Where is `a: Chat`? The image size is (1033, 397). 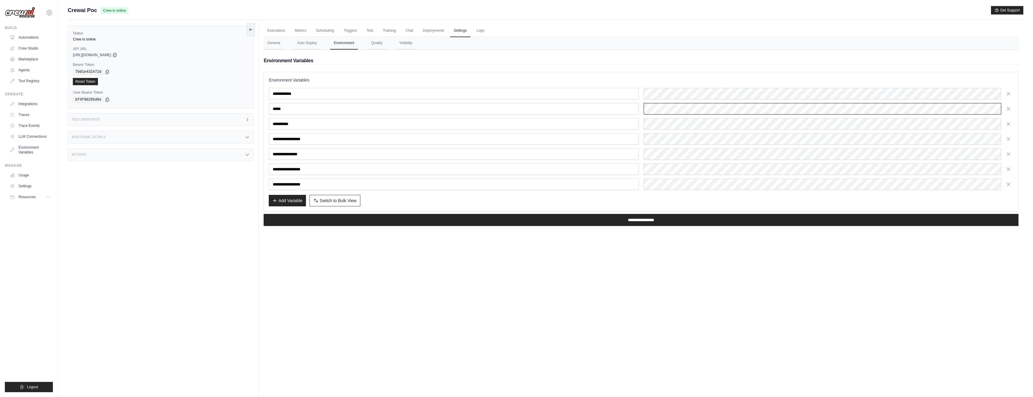
a: Chat is located at coordinates (409, 31).